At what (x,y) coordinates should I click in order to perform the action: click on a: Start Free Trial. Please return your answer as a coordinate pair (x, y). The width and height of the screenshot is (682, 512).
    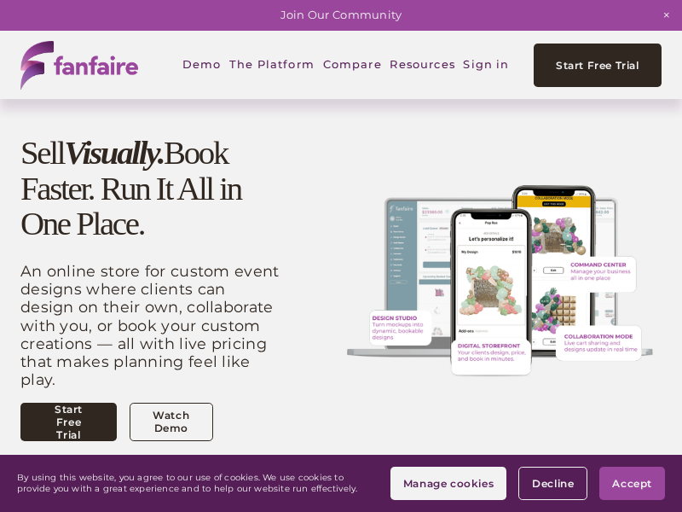
    Looking at the image, I should click on (598, 65).